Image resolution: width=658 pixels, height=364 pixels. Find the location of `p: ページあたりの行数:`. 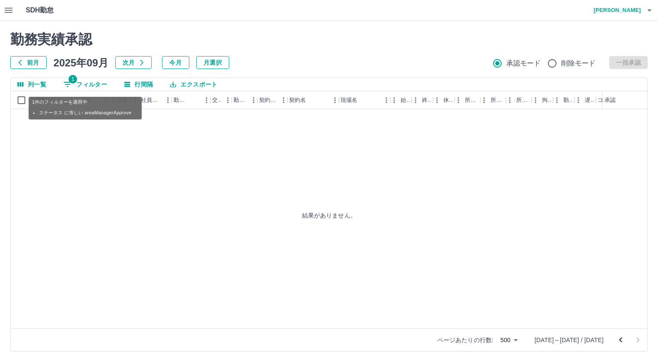

p: ページあたりの行数: is located at coordinates (466, 340).